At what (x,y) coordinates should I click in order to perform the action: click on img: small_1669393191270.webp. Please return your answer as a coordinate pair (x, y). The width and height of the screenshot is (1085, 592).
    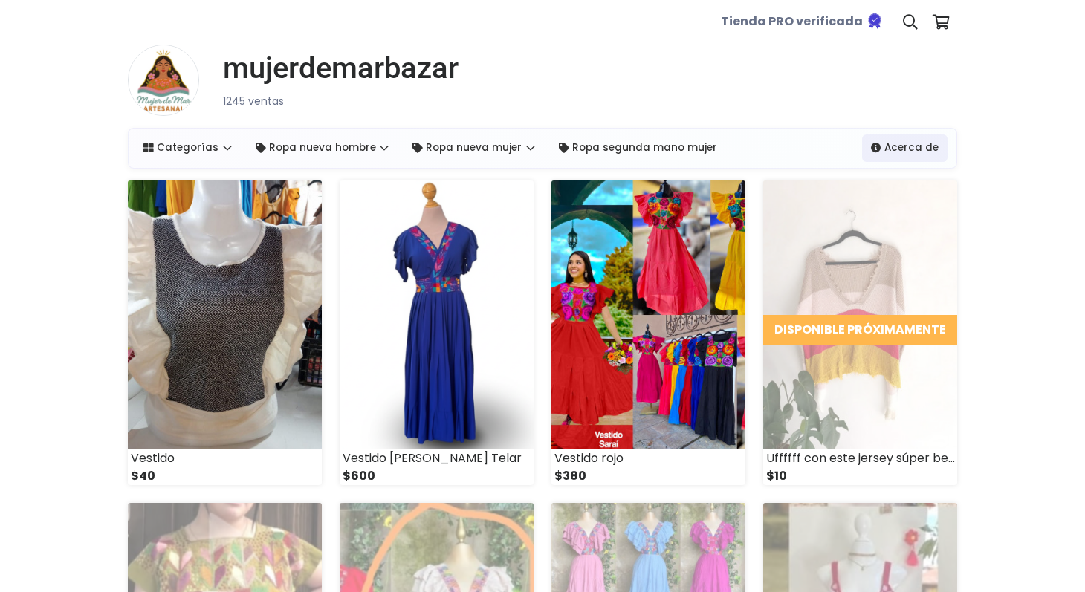
    Looking at the image, I should click on (860, 315).